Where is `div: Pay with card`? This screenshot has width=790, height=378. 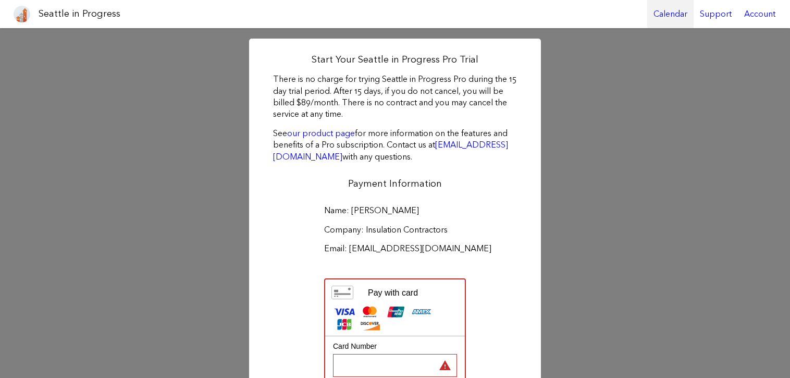
div: Pay with card is located at coordinates (393, 292).